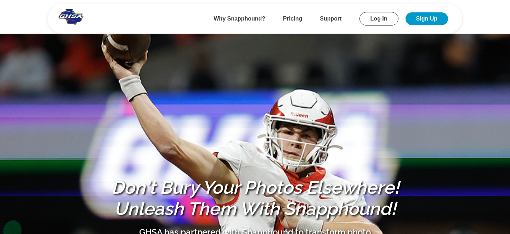 This screenshot has width=510, height=234. Describe the element at coordinates (379, 19) in the screenshot. I see `a: Log In` at that location.